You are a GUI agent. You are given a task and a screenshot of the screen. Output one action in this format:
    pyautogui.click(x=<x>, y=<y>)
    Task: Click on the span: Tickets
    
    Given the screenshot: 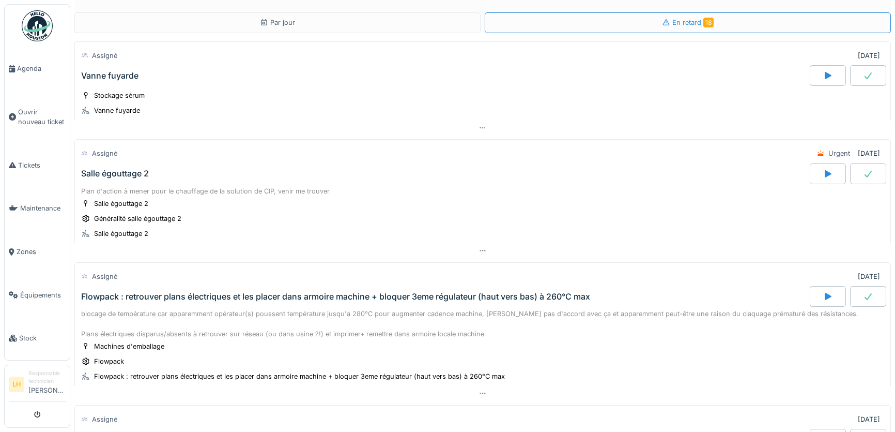 What is the action you would take?
    pyautogui.click(x=42, y=165)
    